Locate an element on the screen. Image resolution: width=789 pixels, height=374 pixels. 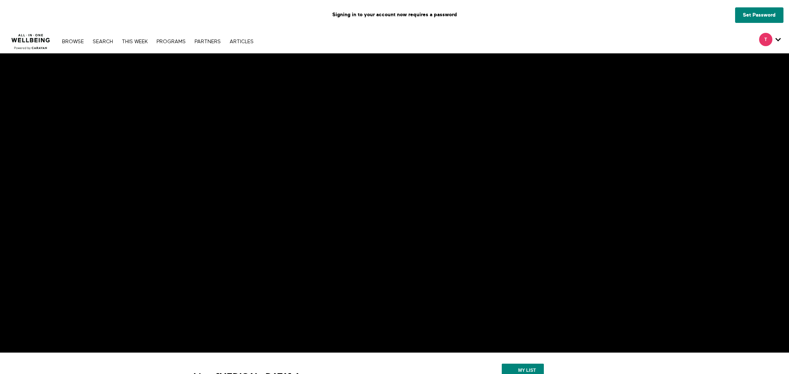
a: Set Password is located at coordinates (759, 15).